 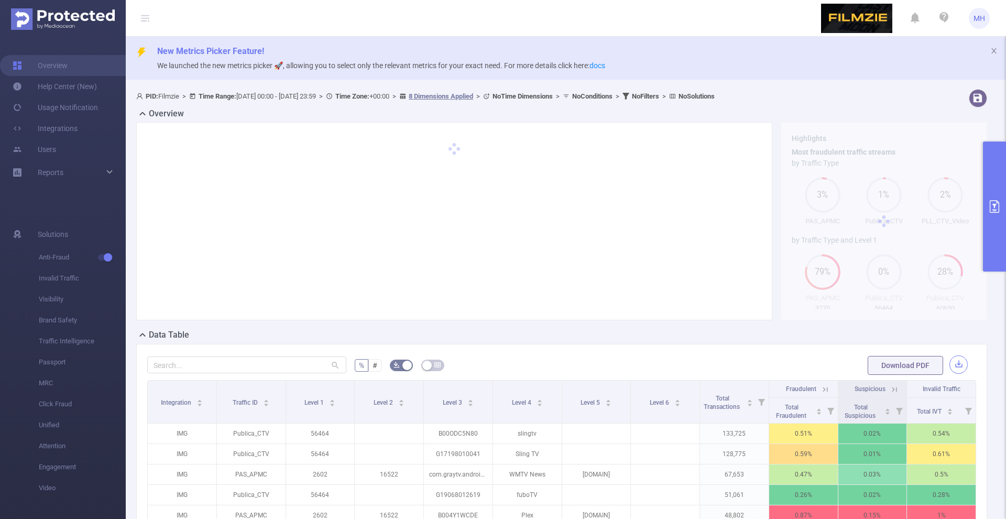 I want to click on a: Help Center (New), so click(x=55, y=86).